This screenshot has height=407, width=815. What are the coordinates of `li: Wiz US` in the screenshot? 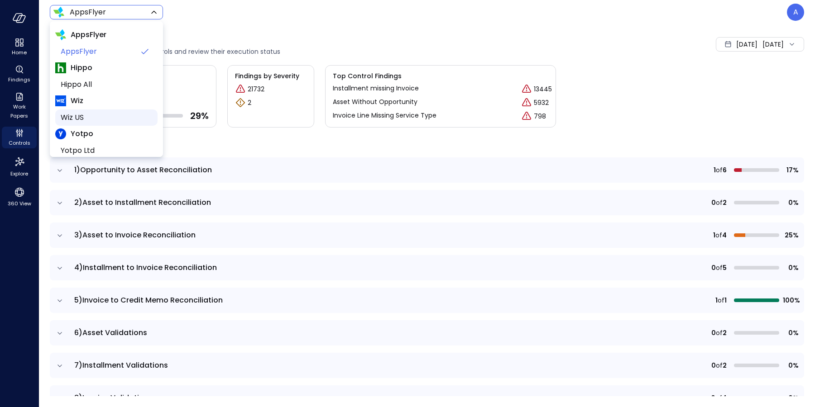 It's located at (106, 118).